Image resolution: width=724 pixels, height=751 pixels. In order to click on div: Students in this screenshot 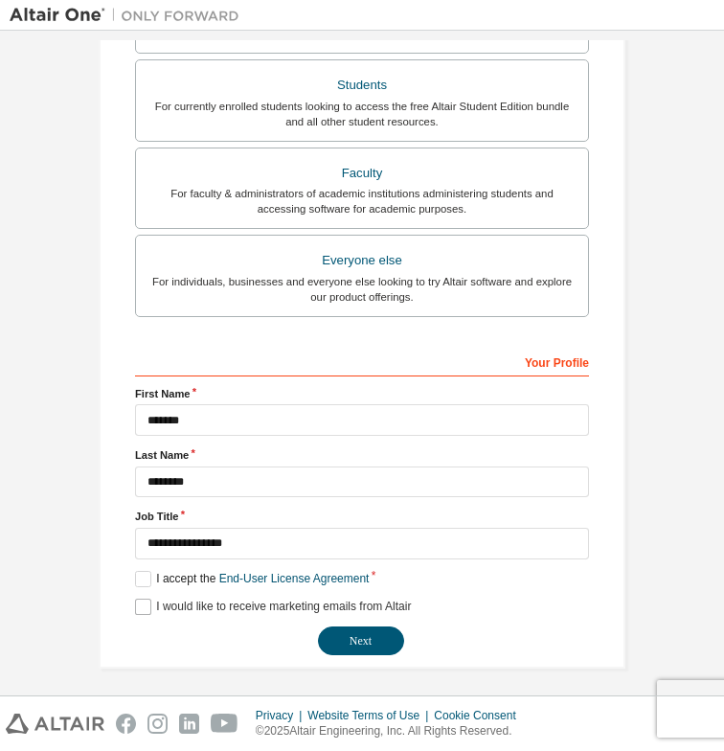, I will do `click(362, 85)`.